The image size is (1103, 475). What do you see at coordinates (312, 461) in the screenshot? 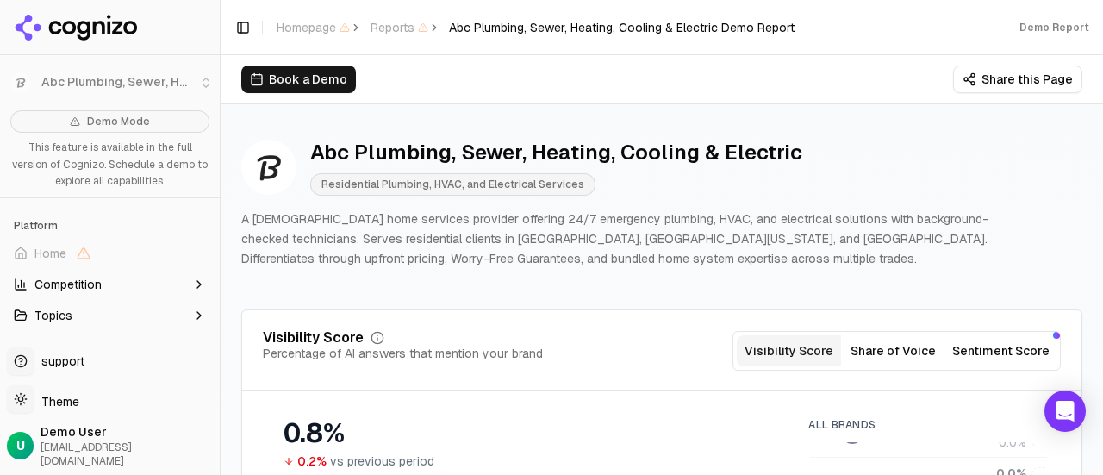
I see `span: 0.2%` at bounding box center [312, 461].